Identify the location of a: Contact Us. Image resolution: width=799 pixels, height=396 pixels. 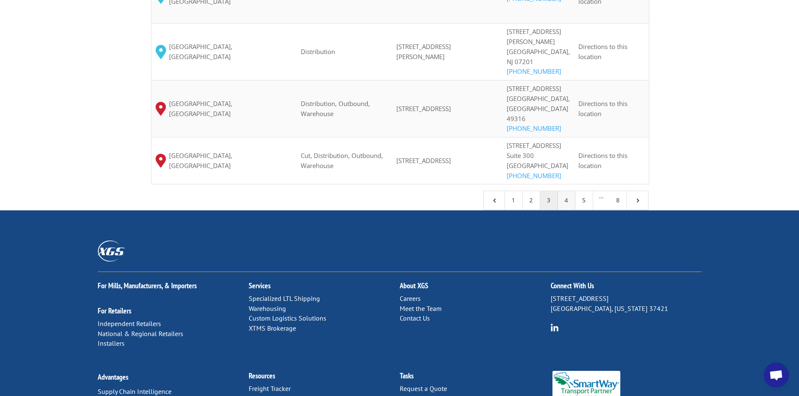
(415, 318).